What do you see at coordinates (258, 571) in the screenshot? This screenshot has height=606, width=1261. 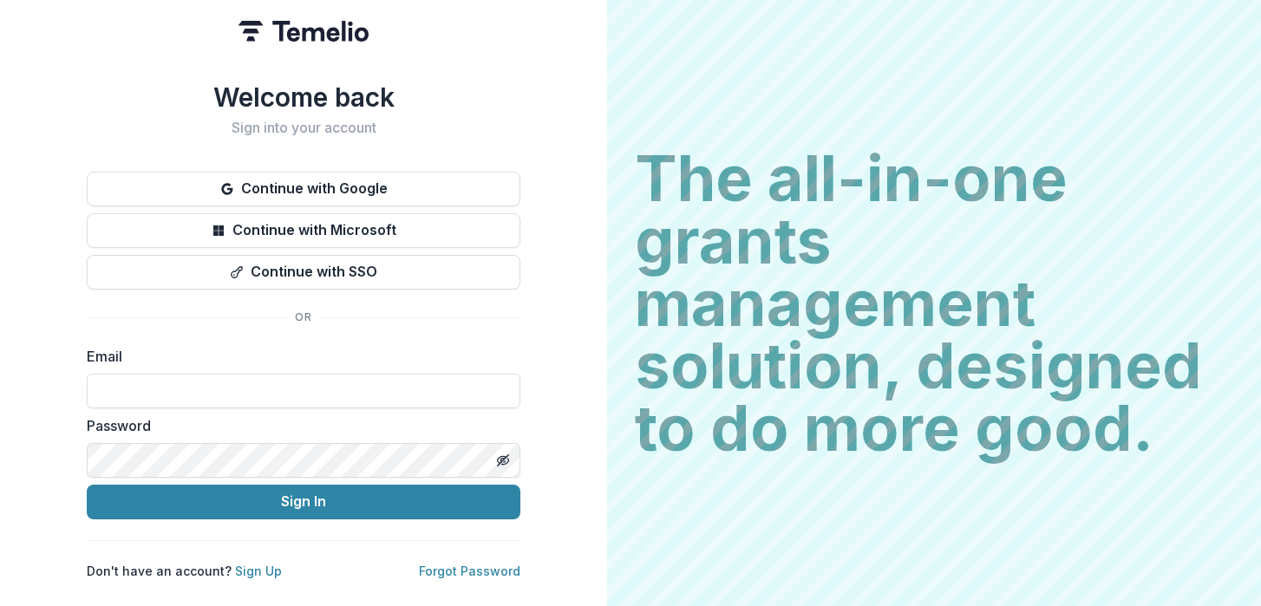 I see `a: Sign Up` at bounding box center [258, 571].